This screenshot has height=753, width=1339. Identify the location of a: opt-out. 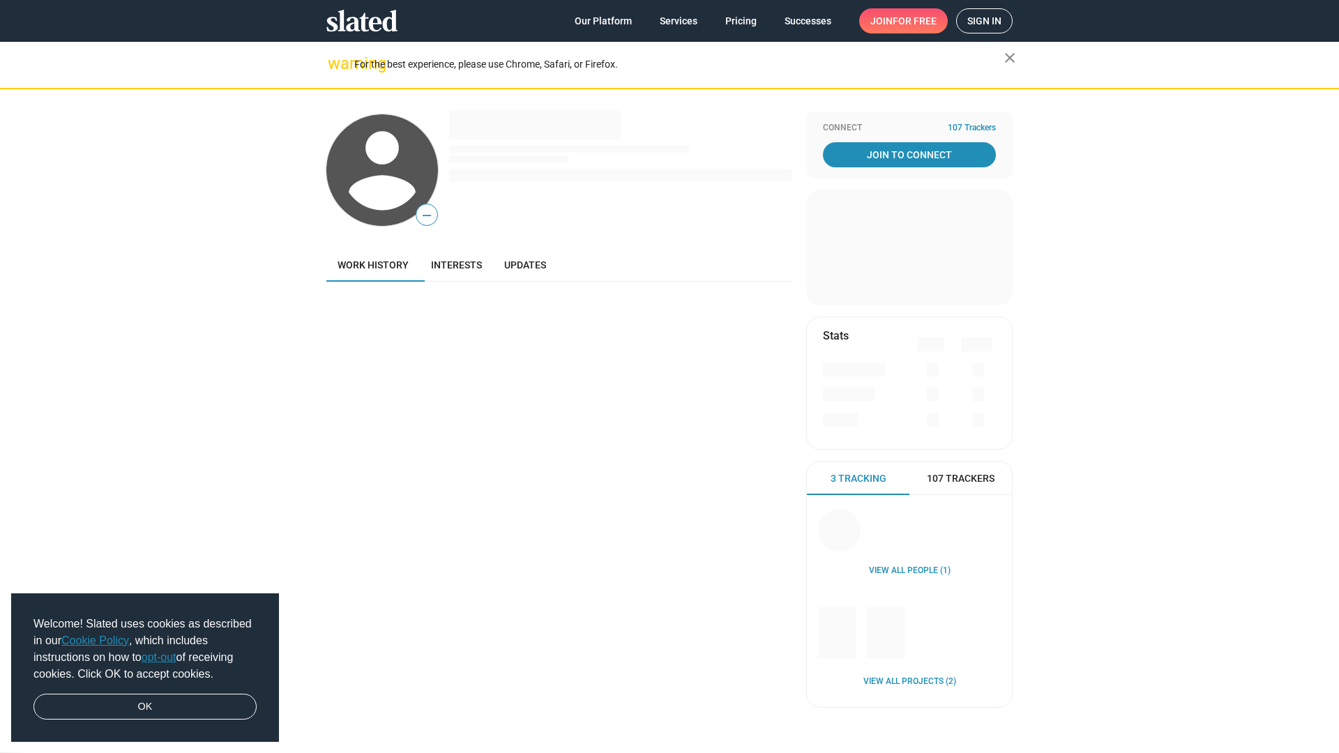
(159, 657).